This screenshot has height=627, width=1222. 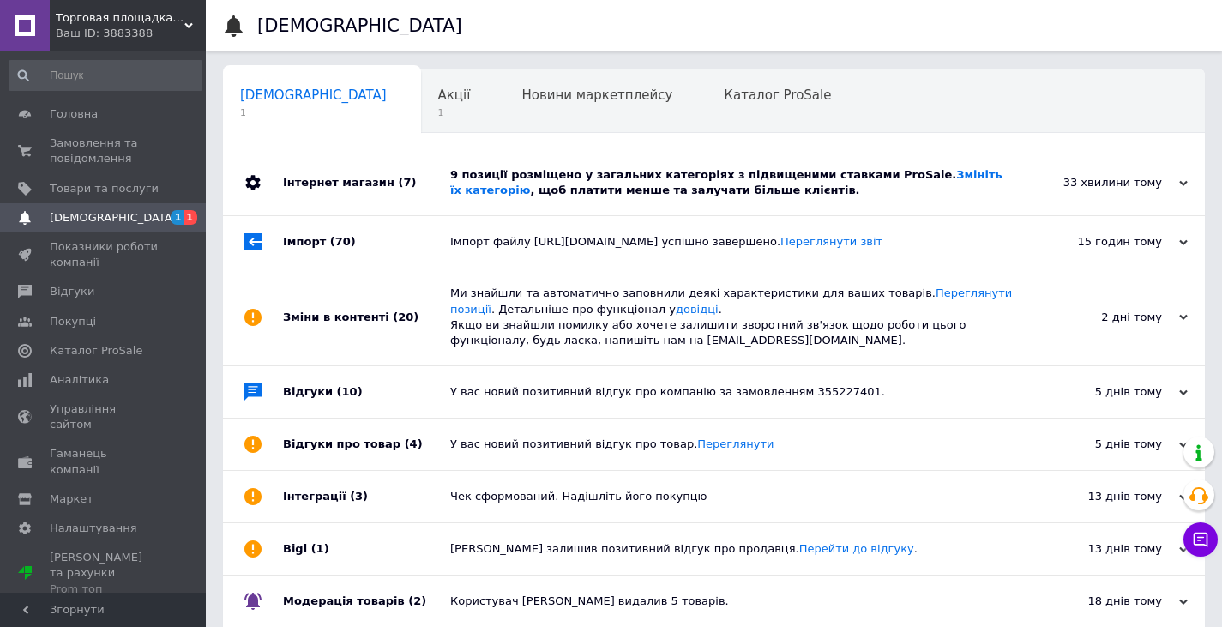 What do you see at coordinates (1200, 539) in the screenshot?
I see `button: Чат з покупцем` at bounding box center [1200, 539].